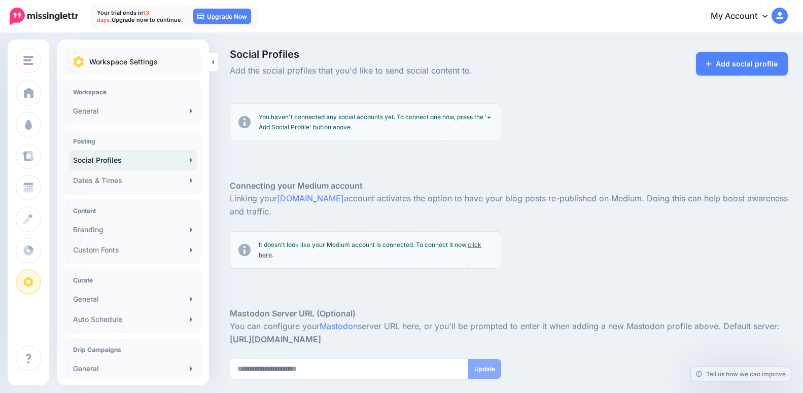 This screenshot has width=803, height=393. Describe the element at coordinates (133, 180) in the screenshot. I see `a: Dates & Times` at that location.